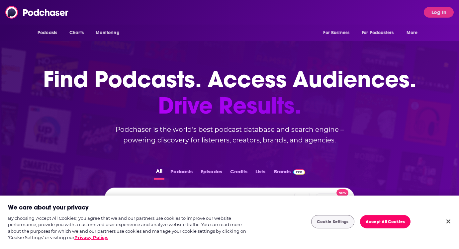 This screenshot has width=459, height=249. What do you see at coordinates (107, 33) in the screenshot?
I see `span: Monitoring` at bounding box center [107, 33].